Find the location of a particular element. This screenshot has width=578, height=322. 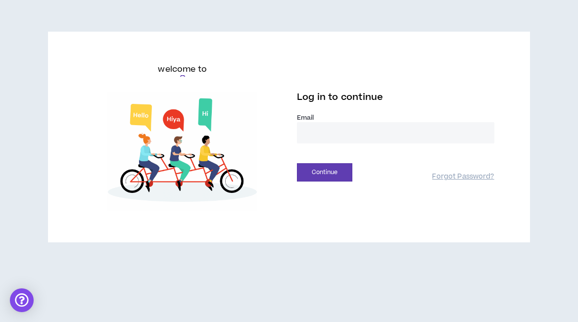

button: Continue is located at coordinates (324, 172).